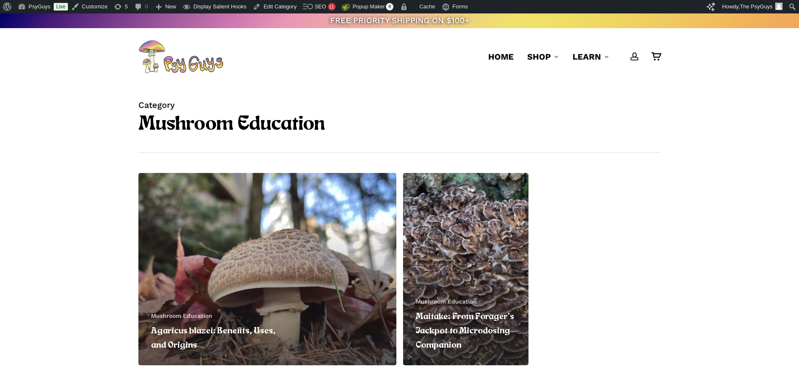 The image size is (799, 385). What do you see at coordinates (181, 57) in the screenshot?
I see `a: PsyGuys` at bounding box center [181, 57].